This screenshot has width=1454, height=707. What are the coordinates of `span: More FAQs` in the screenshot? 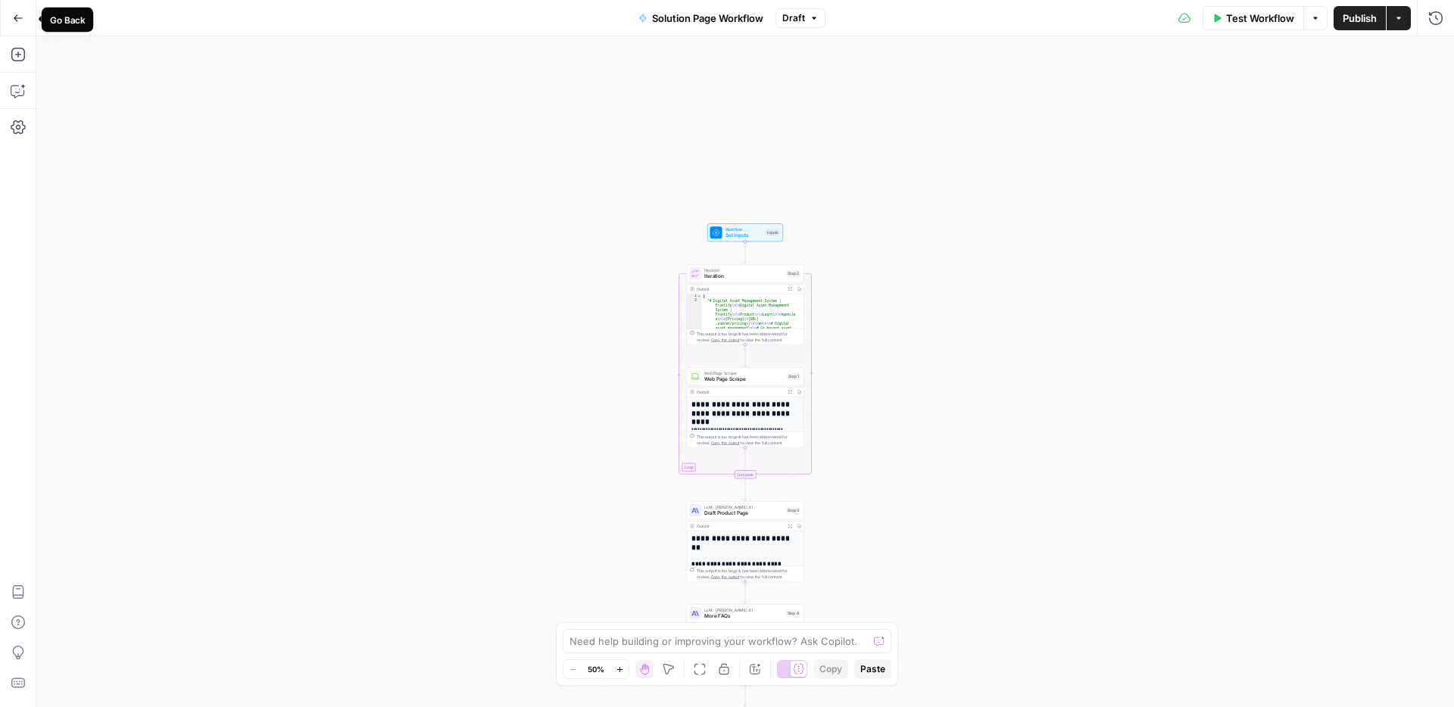 It's located at (744, 616).